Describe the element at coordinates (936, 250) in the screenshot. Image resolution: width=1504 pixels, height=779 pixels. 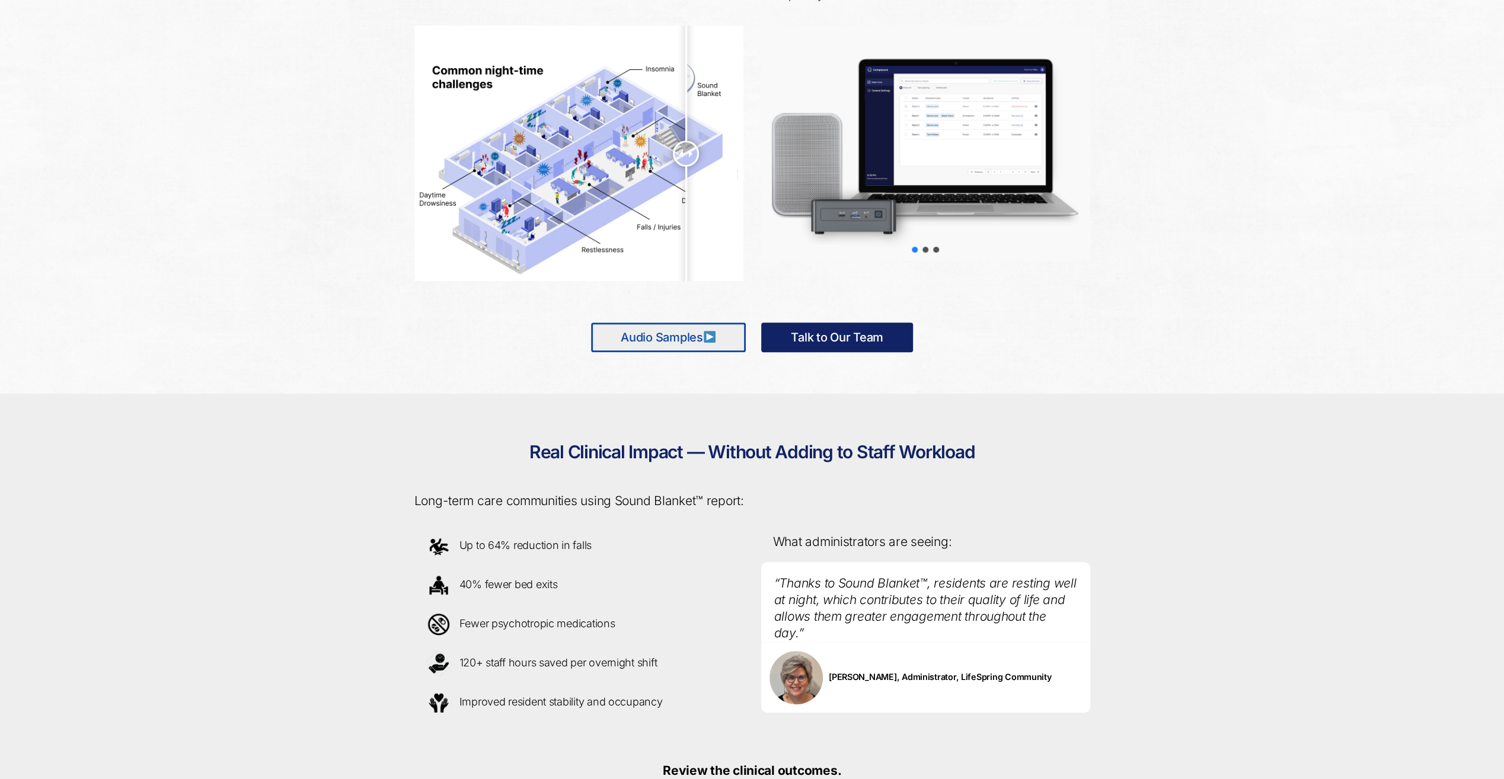
I see `div: slider-3` at that location.